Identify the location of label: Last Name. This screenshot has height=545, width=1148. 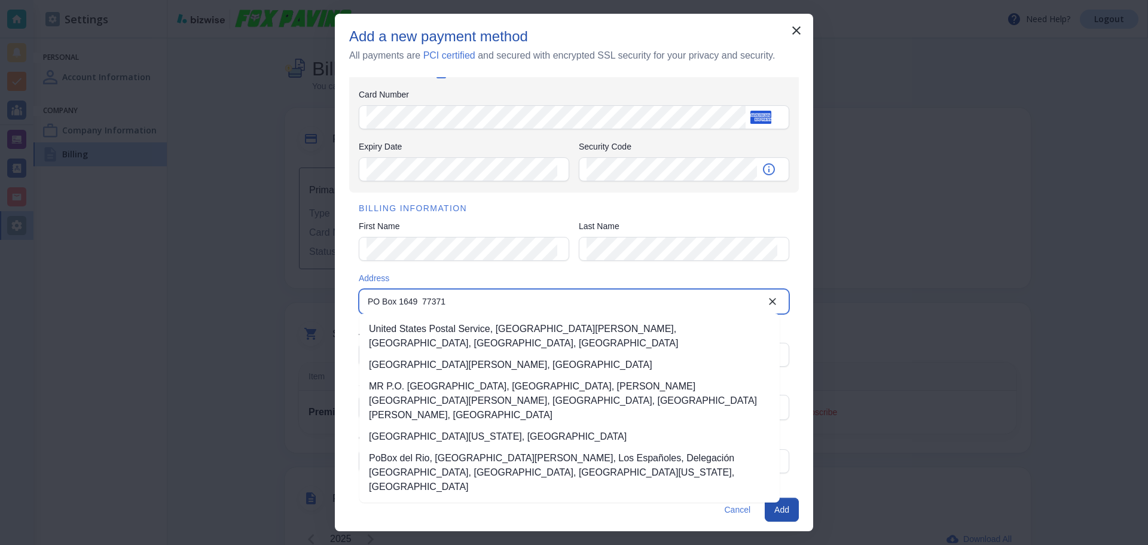
(684, 226).